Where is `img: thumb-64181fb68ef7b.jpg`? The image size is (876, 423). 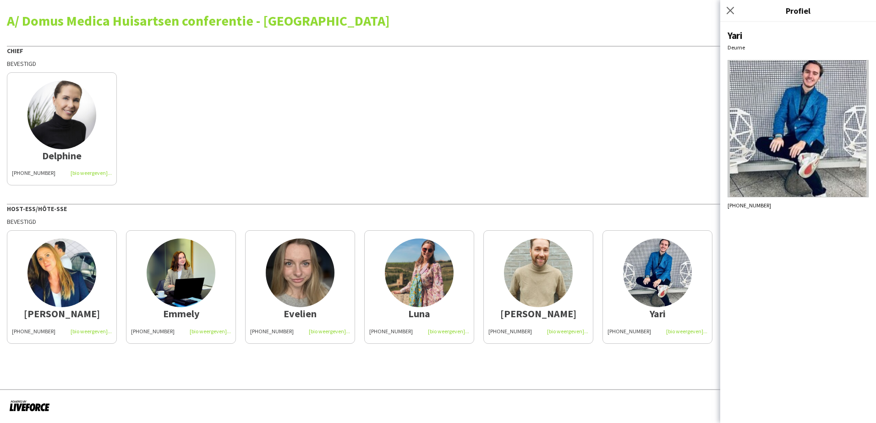 img: thumb-64181fb68ef7b.jpg is located at coordinates (62, 115).